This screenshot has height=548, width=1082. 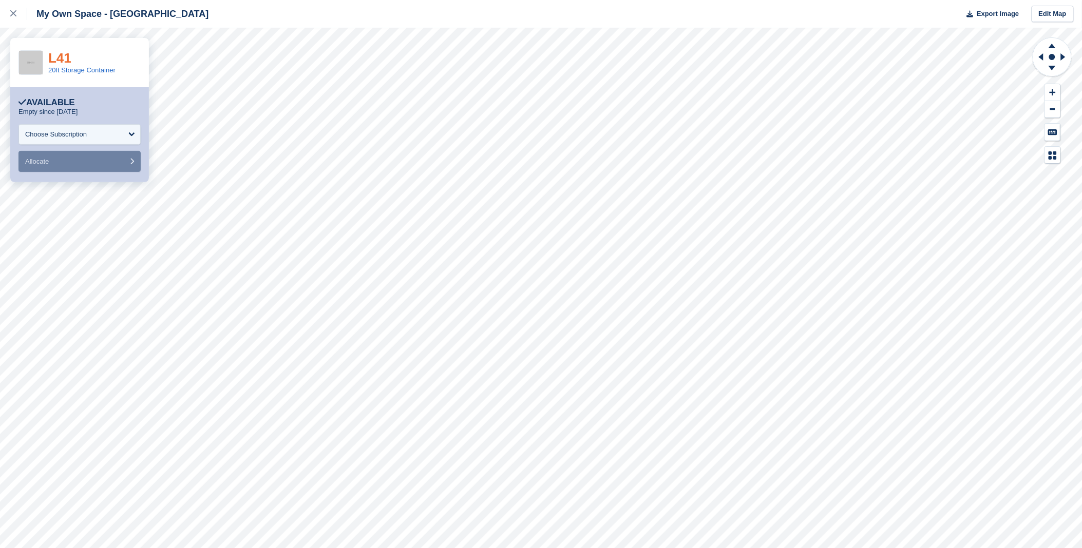 I want to click on a: Edit Map, so click(x=1052, y=14).